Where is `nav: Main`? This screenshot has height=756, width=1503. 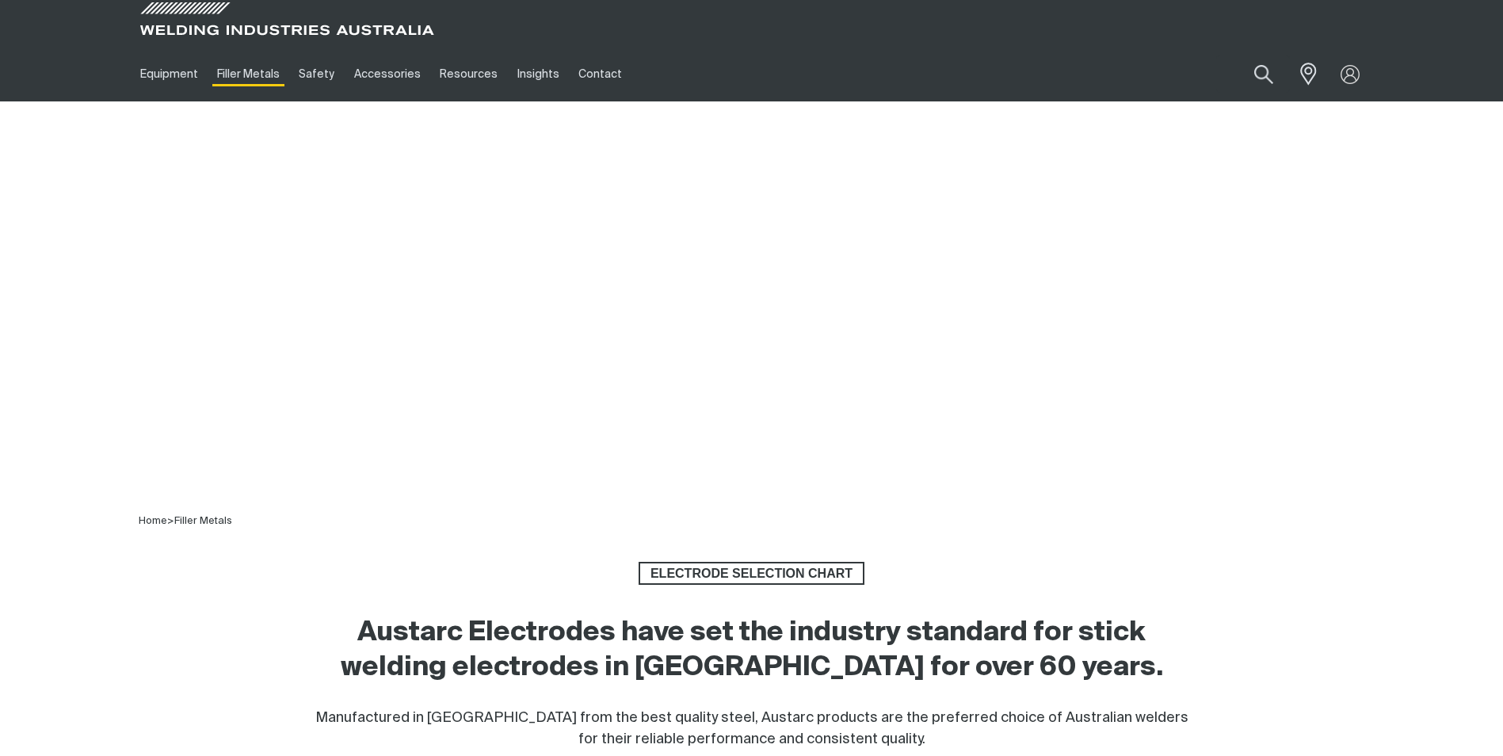
nav: Main is located at coordinates (597, 74).